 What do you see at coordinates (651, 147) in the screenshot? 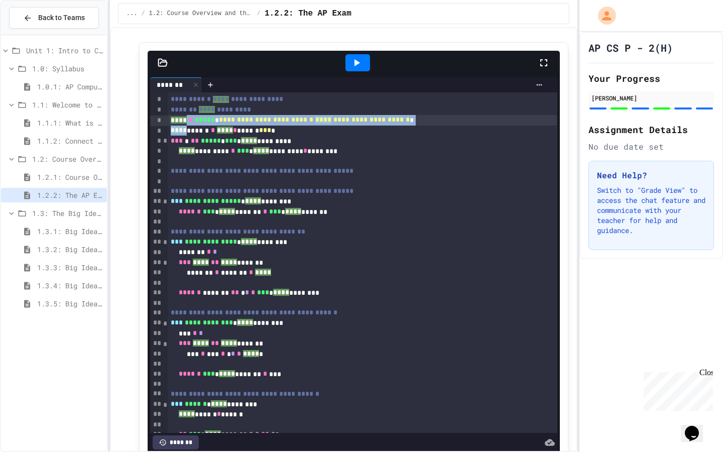
I see `div: No due date set` at bounding box center [651, 147].